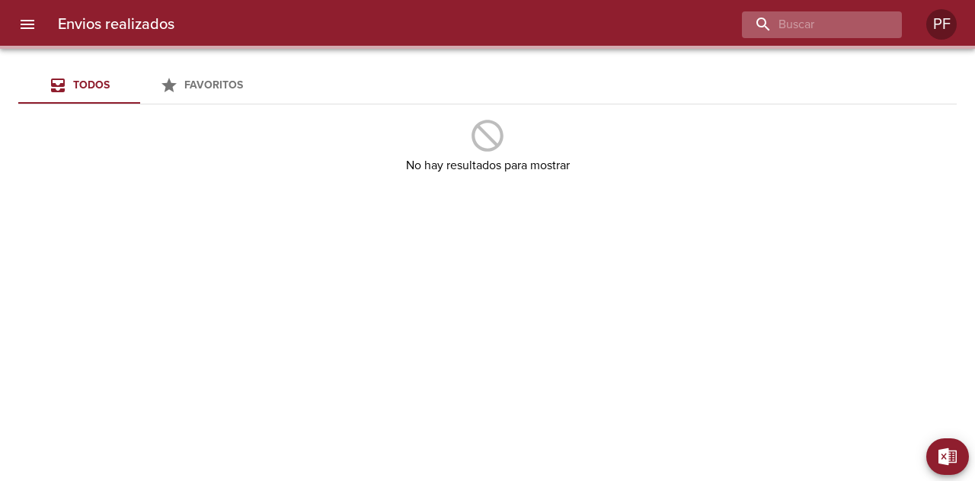  What do you see at coordinates (213, 85) in the screenshot?
I see `span: Favoritos` at bounding box center [213, 85].